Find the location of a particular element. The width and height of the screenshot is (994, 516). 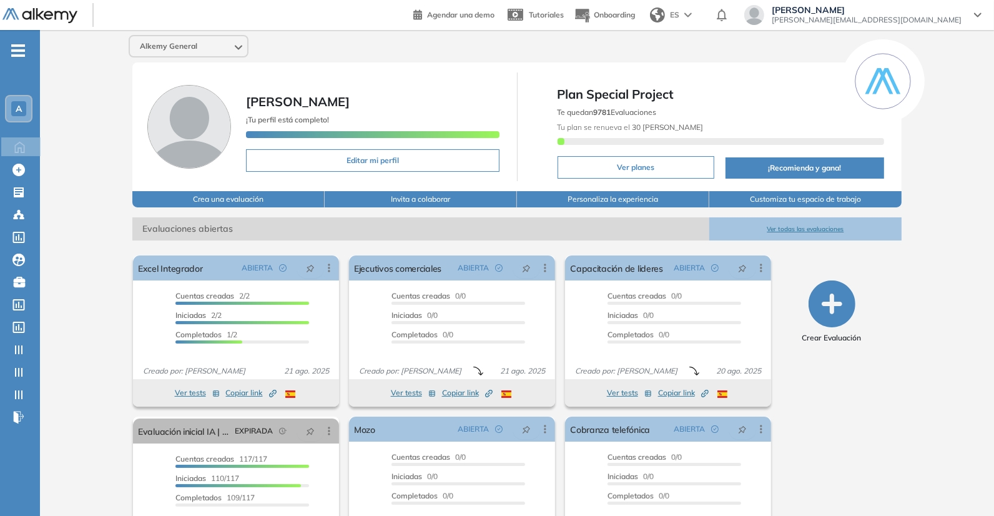

span: Alkemy General is located at coordinates (169, 46).